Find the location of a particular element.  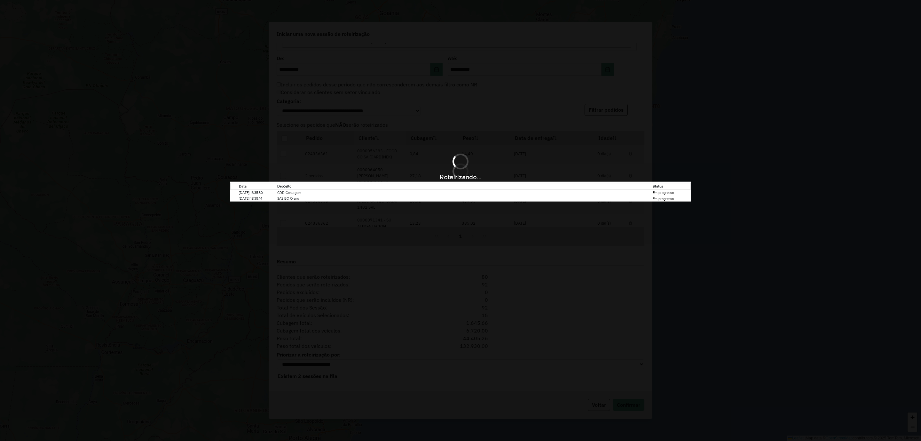

td: CDD Contagem is located at coordinates (465, 192).